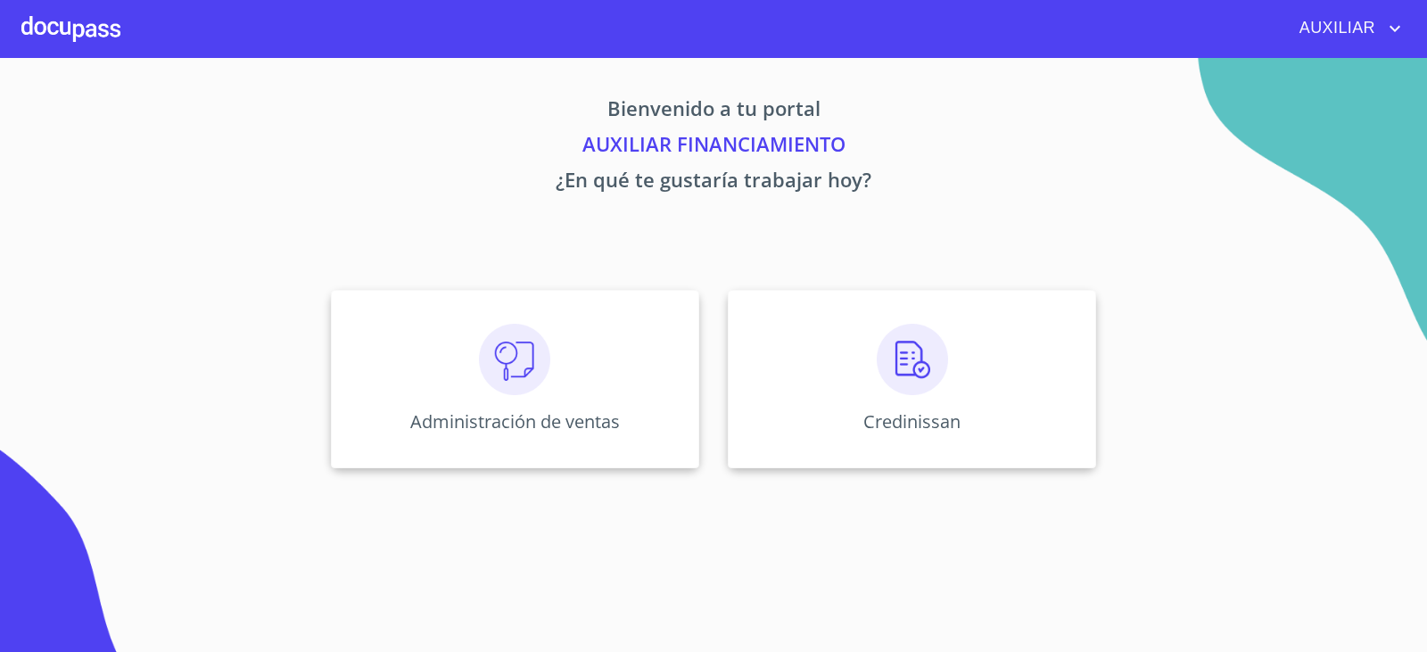 This screenshot has width=1427, height=652. What do you see at coordinates (714, 183) in the screenshot?
I see `p: ¿En qué te gustaría trabajar hoy?` at bounding box center [714, 183].